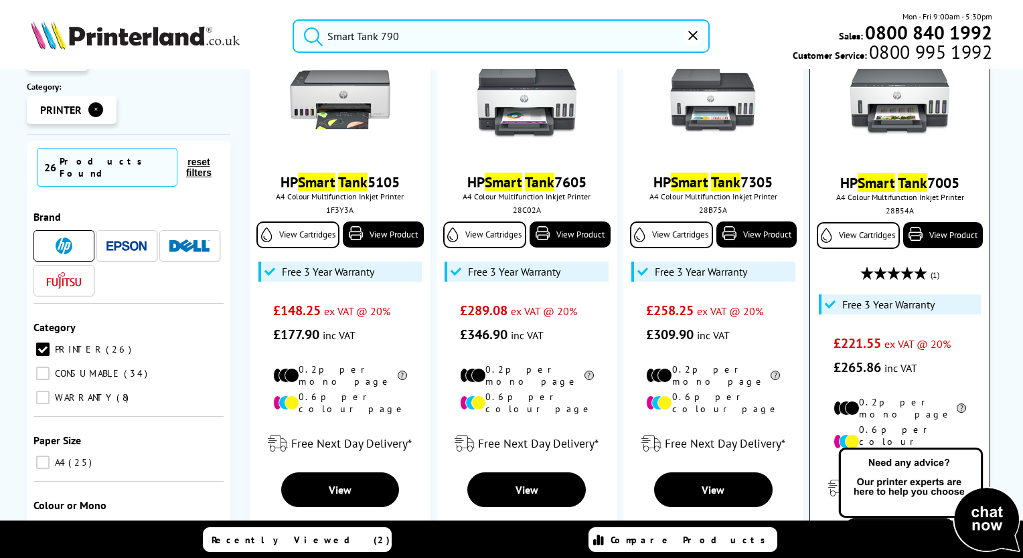 This screenshot has width=1023, height=558. I want to click on span: £309.90, so click(670, 335).